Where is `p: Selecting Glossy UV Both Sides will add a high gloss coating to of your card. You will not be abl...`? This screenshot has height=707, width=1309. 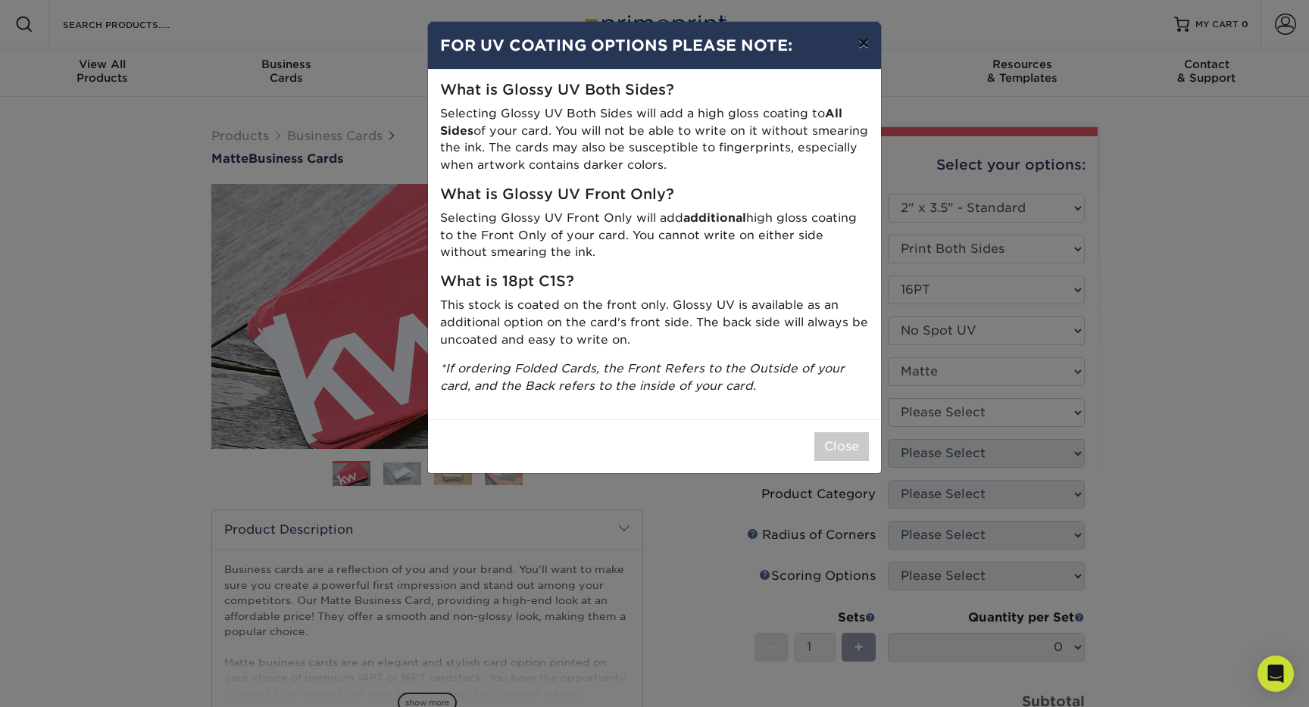 p: Selecting Glossy UV Both Sides will add a high gloss coating to of your card. You will not be abl... is located at coordinates (654, 139).